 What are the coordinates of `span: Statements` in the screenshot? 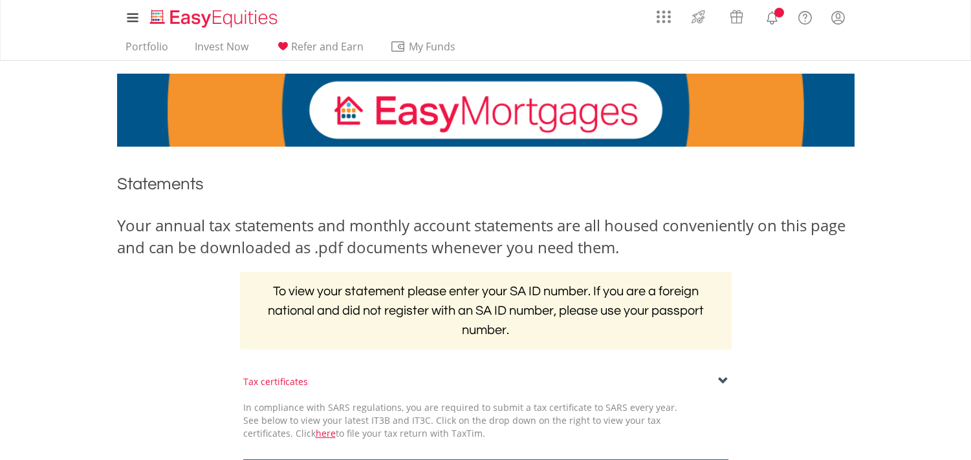 It's located at (160, 184).